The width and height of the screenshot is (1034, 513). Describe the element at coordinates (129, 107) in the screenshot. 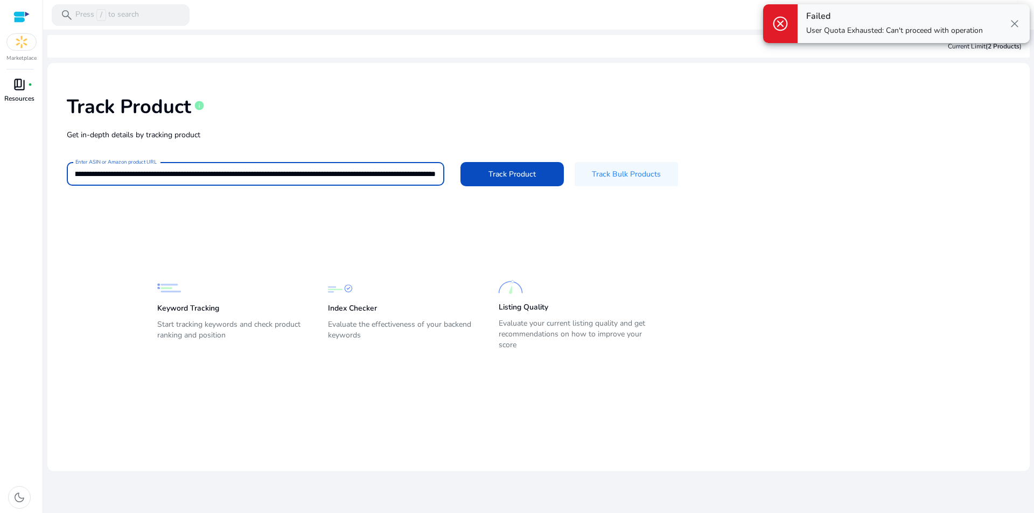

I see `h1: Track Product` at that location.